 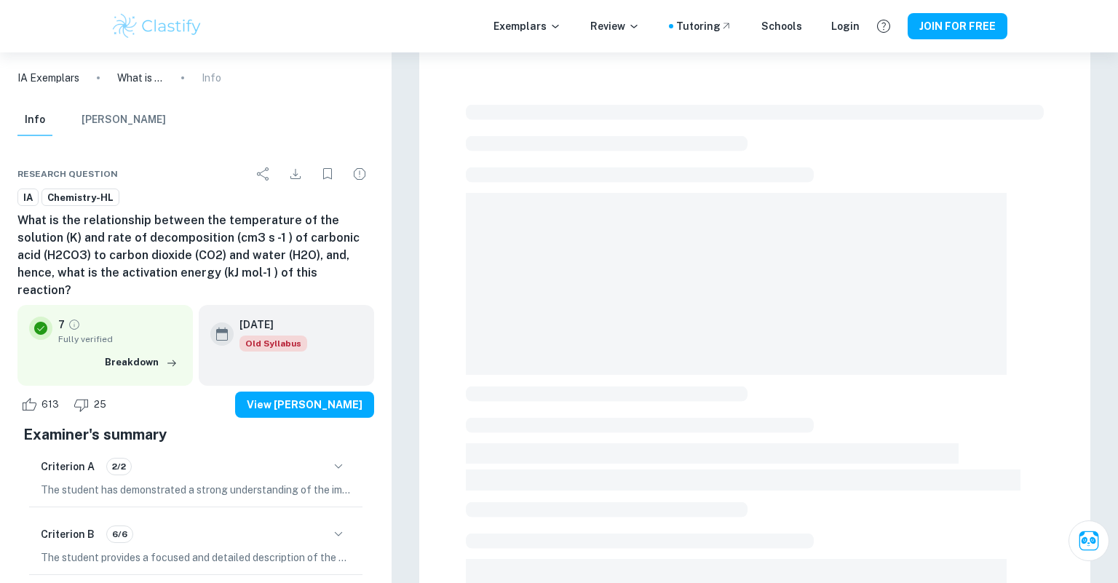 What do you see at coordinates (263, 174) in the screenshot?
I see `div: Share` at bounding box center [263, 174].